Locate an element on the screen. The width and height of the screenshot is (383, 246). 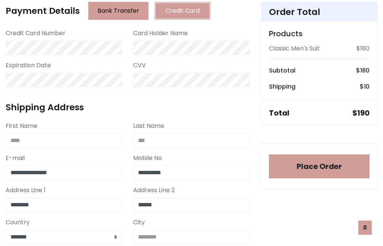
h5: Total is located at coordinates (279, 113).